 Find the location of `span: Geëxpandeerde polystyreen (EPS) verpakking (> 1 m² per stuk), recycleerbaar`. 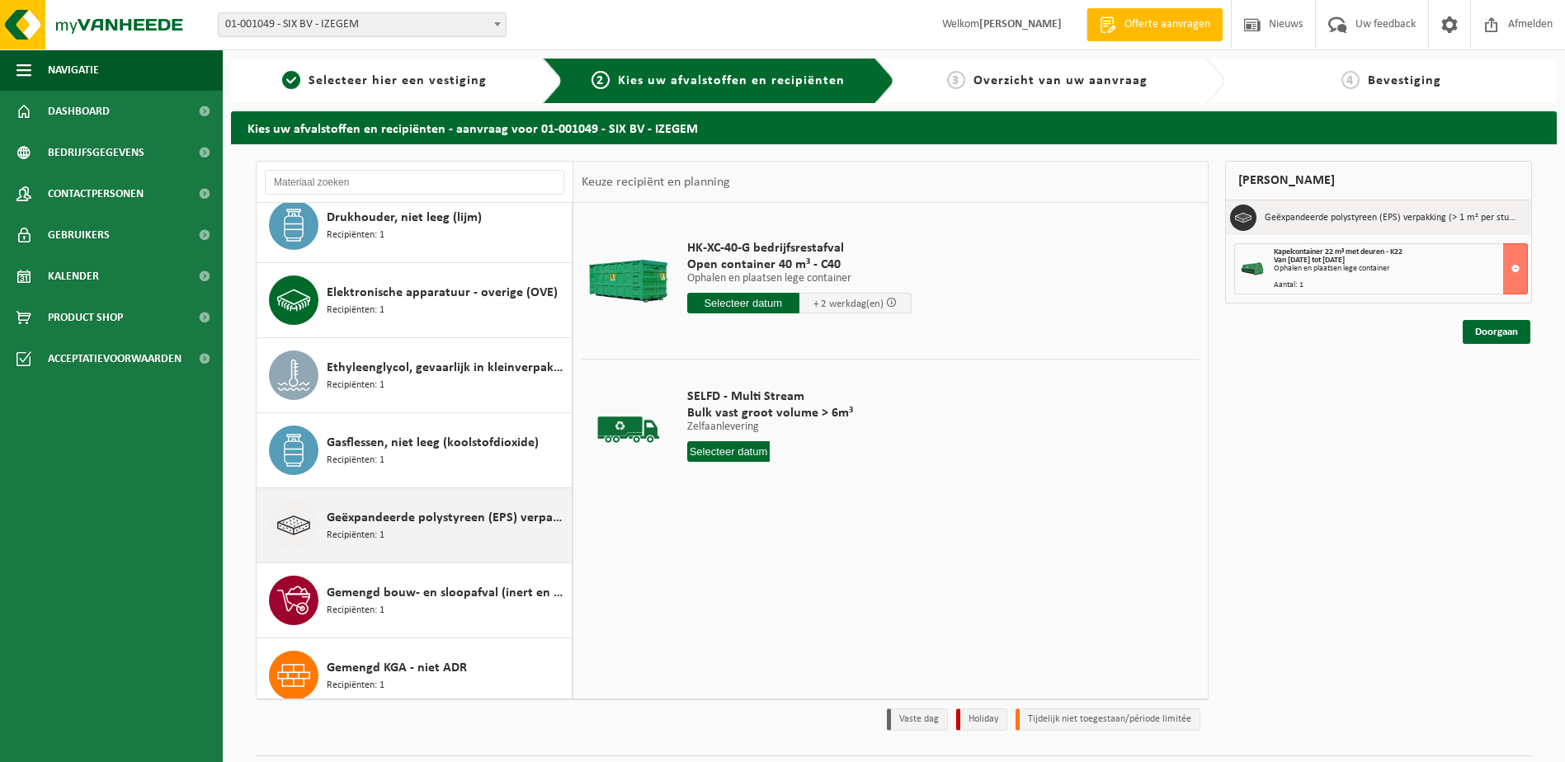

span: Geëxpandeerde polystyreen (EPS) verpakking (> 1 m² per stuk), recycleerbaar is located at coordinates (447, 518).